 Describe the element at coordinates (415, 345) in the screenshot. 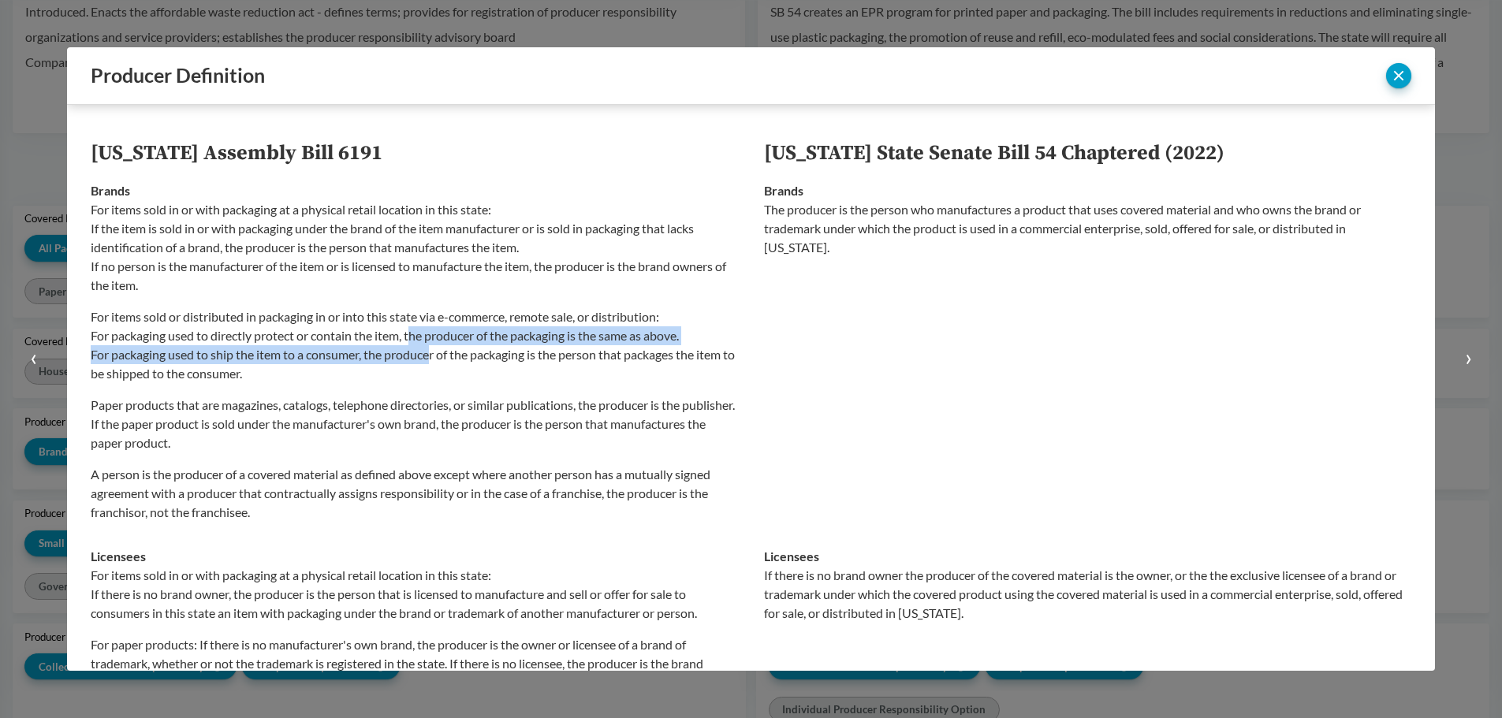

I see `p: For items sold or distributed in packaging in or into this state via e-commerce, remote sale, or ...` at that location.